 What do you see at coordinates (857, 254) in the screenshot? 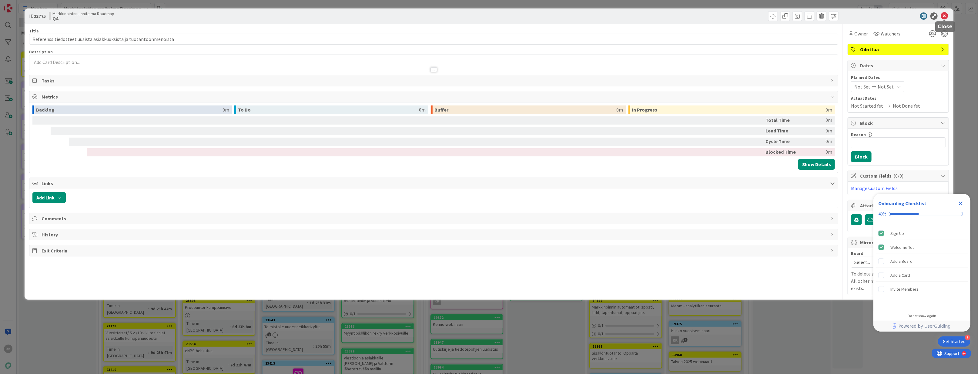
I see `span: Board` at bounding box center [857, 254].